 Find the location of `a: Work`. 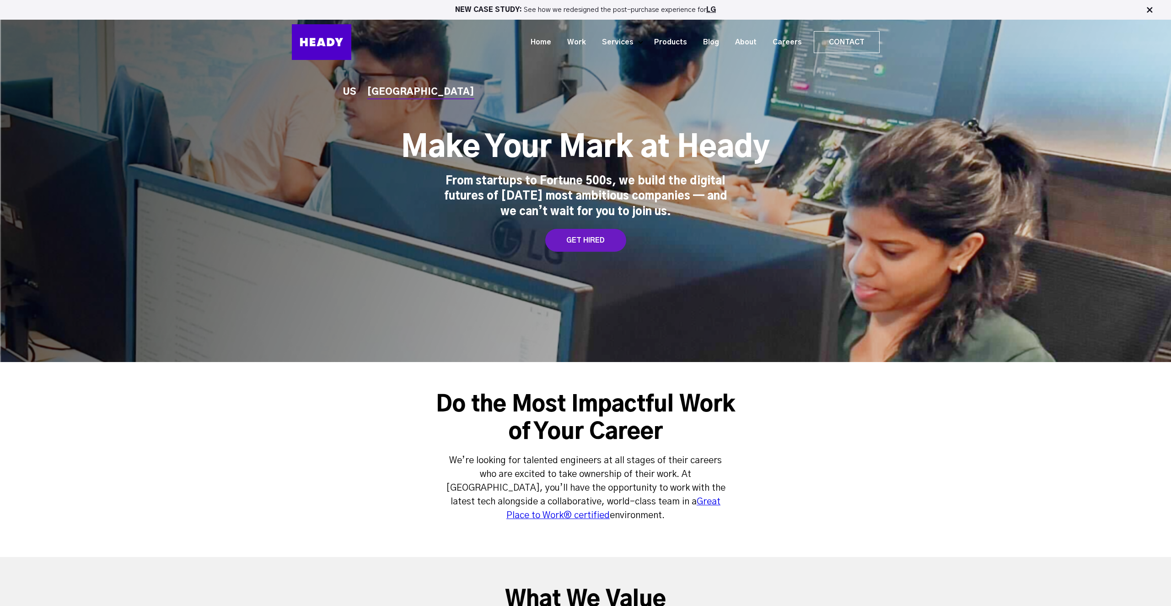

a: Work is located at coordinates (573, 42).